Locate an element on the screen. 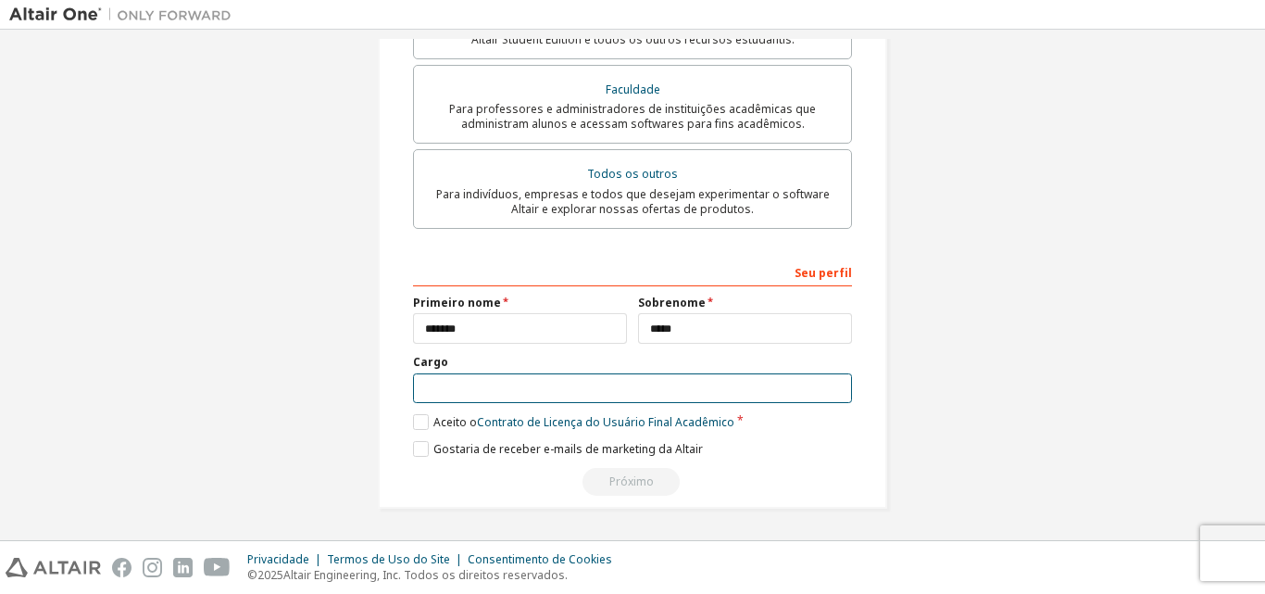 The image size is (1265, 594). img: altair_logo.svg is located at coordinates (53, 567).